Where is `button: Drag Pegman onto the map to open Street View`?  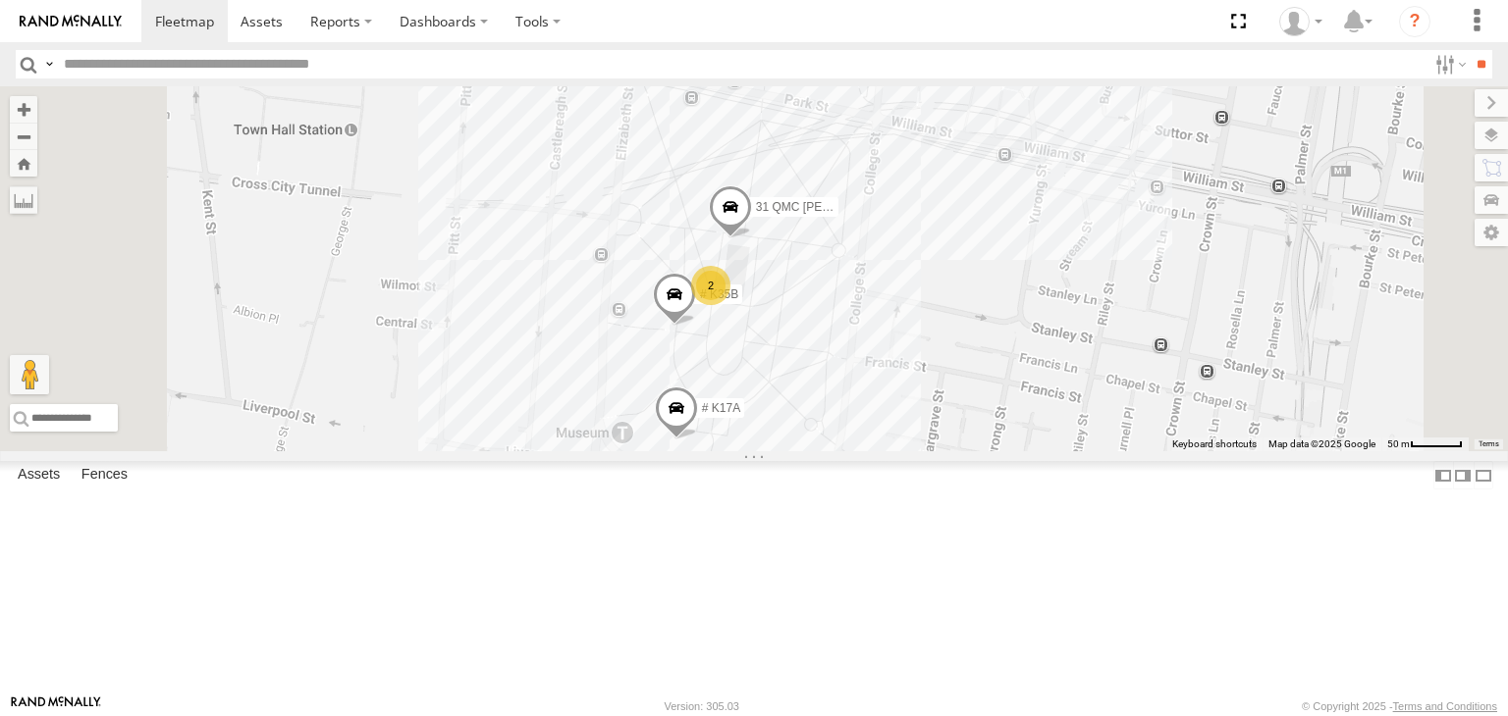 button: Drag Pegman onto the map to open Street View is located at coordinates (29, 375).